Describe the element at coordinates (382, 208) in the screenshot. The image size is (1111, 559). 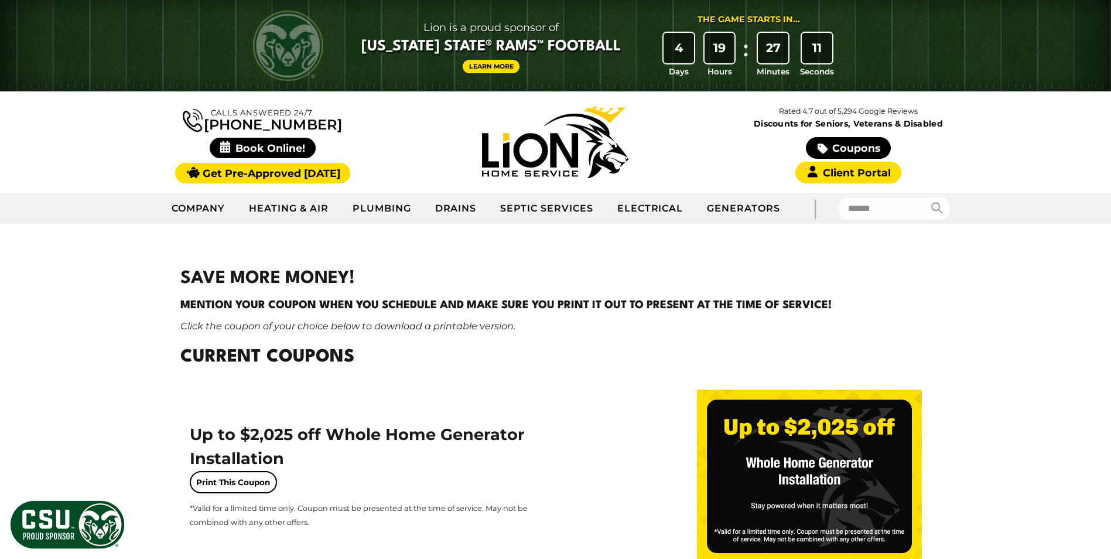
I see `a: Plumbing` at that location.